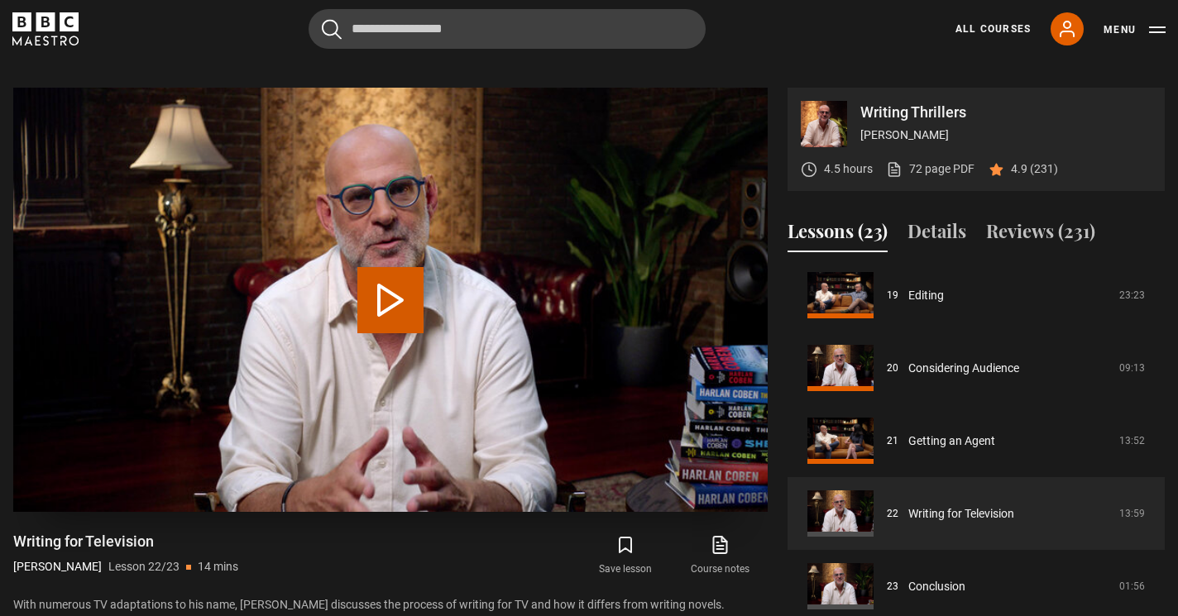 The height and width of the screenshot is (616, 1178). Describe the element at coordinates (390, 300) in the screenshot. I see `button: Play Lesson Writing for Television` at that location.